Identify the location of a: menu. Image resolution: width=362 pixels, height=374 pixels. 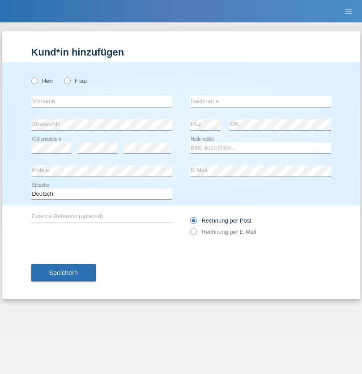
(349, 11).